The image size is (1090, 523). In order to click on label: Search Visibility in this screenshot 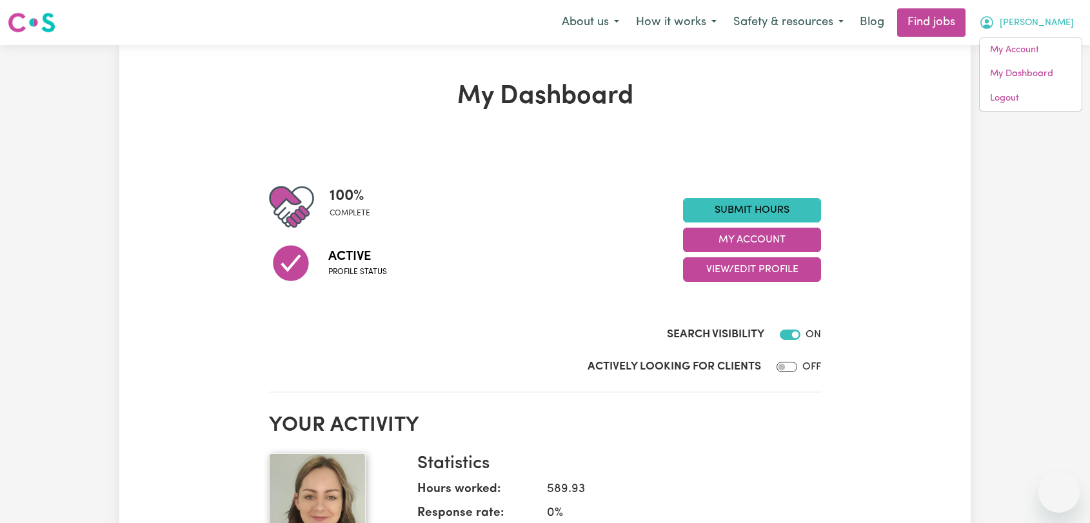, I will do `click(715, 335)`.